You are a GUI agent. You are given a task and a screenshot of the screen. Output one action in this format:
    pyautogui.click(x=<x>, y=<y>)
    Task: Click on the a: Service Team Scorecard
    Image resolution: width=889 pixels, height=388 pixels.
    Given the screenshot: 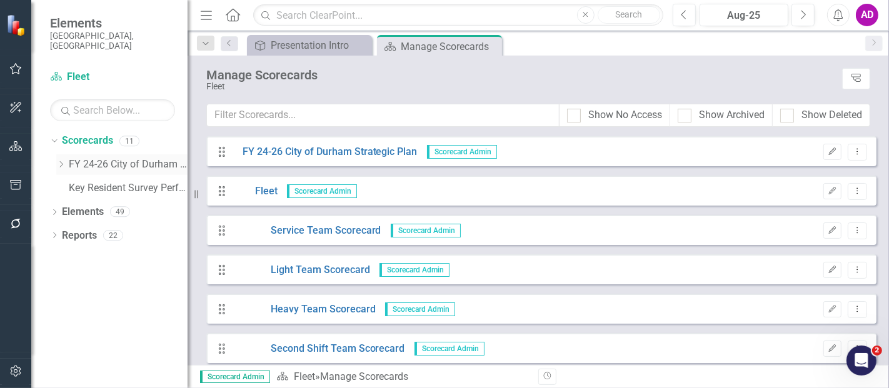 What is the action you would take?
    pyautogui.click(x=307, y=231)
    